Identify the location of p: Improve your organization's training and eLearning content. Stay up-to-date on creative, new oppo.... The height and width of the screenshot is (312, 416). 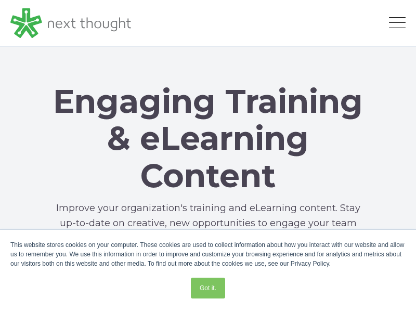
(208, 223).